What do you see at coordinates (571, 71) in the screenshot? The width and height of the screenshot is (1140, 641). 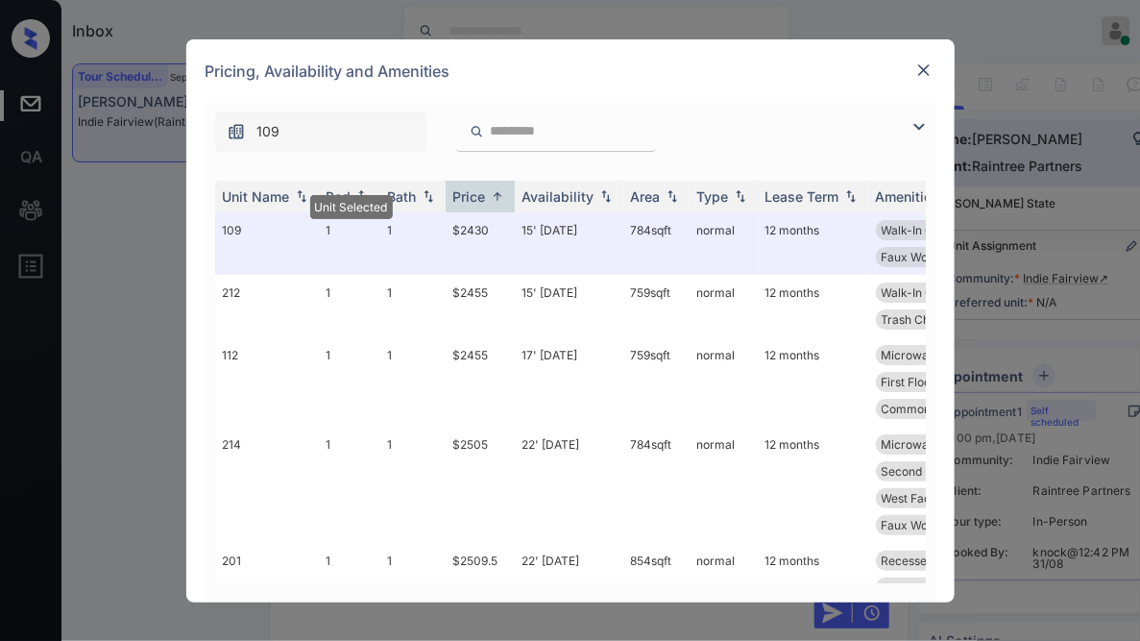 I see `div: Pricing, Availability and Amenities` at bounding box center [571, 71].